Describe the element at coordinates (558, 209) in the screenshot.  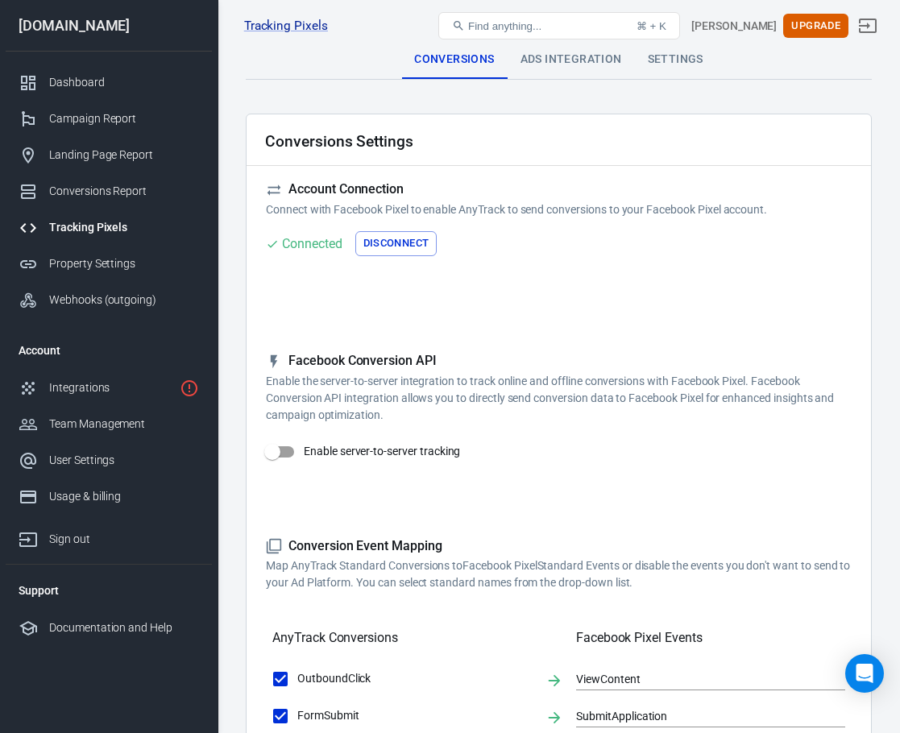
I see `p: Connect with Facebook Pixel to enable AnyTrack to send conversions to your Facebook Pixel account.` at that location.